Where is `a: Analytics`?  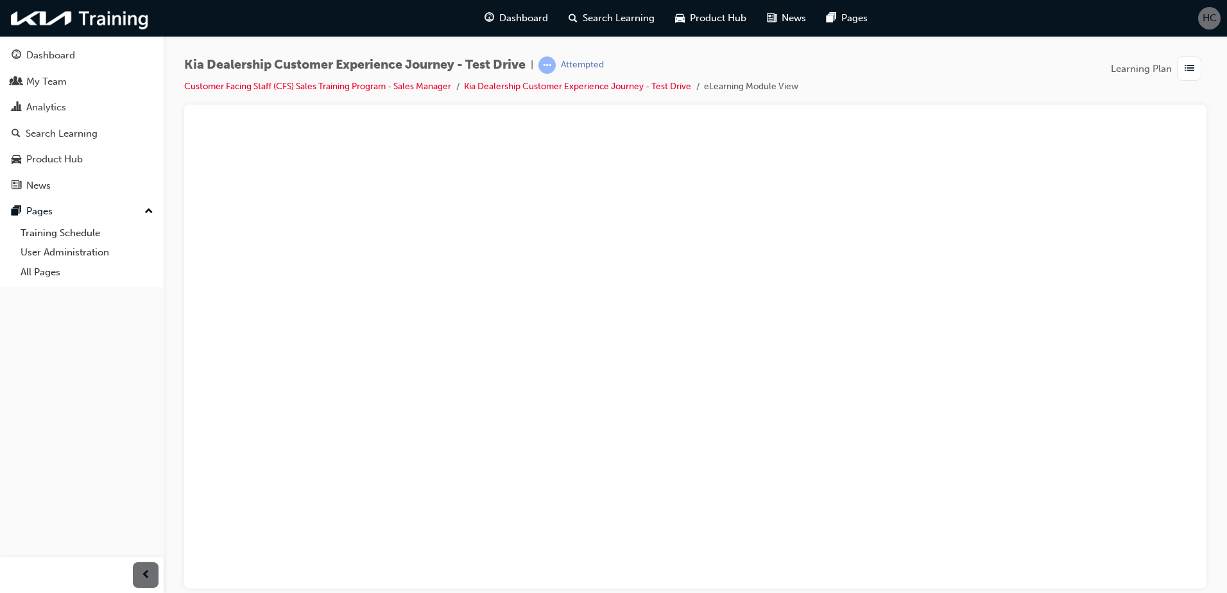
a: Analytics is located at coordinates (81, 107).